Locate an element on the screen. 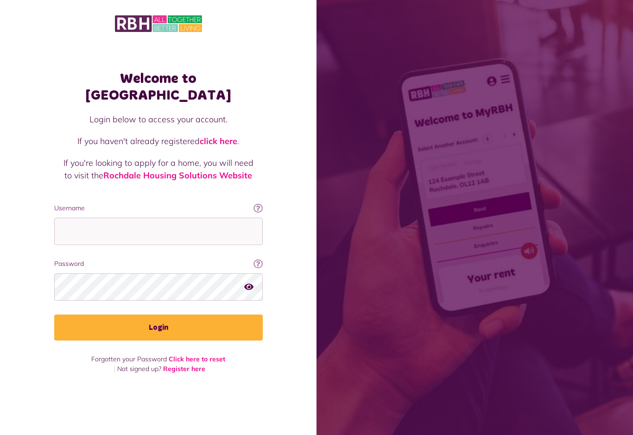 This screenshot has height=435, width=633. a: Rochdale Housing Solutions Website is located at coordinates (177, 175).